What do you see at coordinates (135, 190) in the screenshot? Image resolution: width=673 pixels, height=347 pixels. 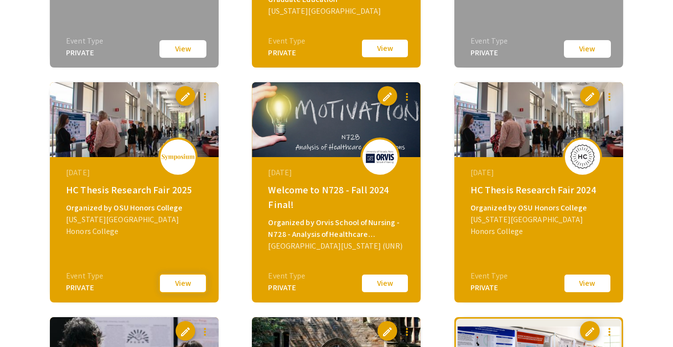 I see `div: HC Thesis Research Fair 2025` at bounding box center [135, 190].